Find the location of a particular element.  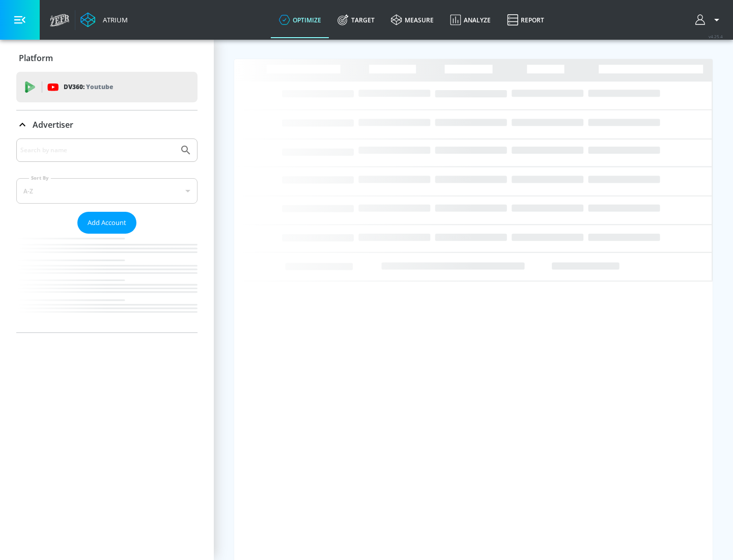

span: v 4.25.4 is located at coordinates (716, 36).